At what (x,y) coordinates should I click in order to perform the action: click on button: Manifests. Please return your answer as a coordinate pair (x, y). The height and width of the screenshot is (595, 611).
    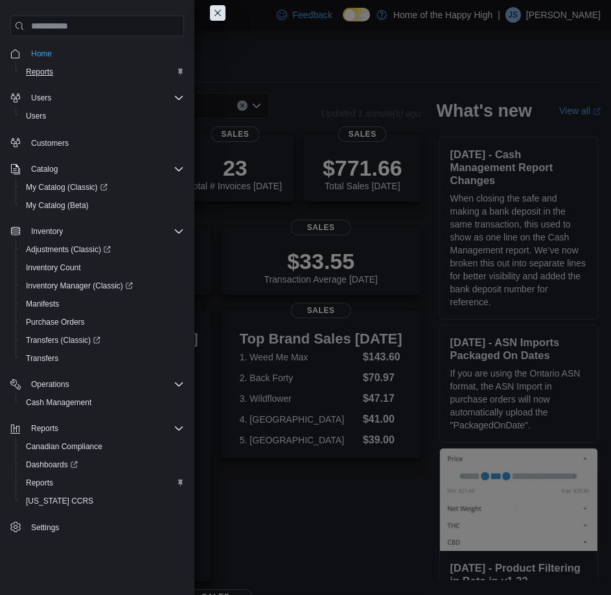
    Looking at the image, I should click on (102, 304).